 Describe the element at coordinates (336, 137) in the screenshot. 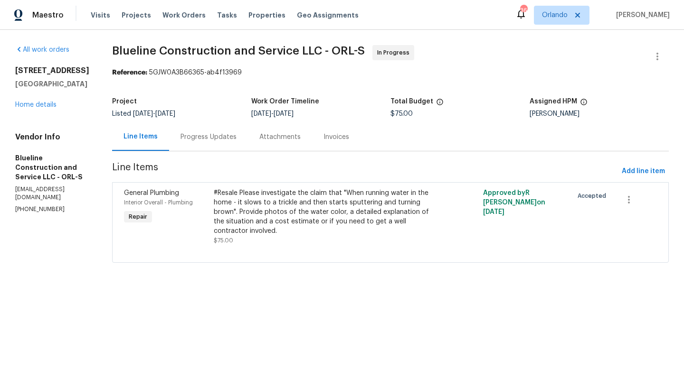

I see `div: Invoices` at that location.